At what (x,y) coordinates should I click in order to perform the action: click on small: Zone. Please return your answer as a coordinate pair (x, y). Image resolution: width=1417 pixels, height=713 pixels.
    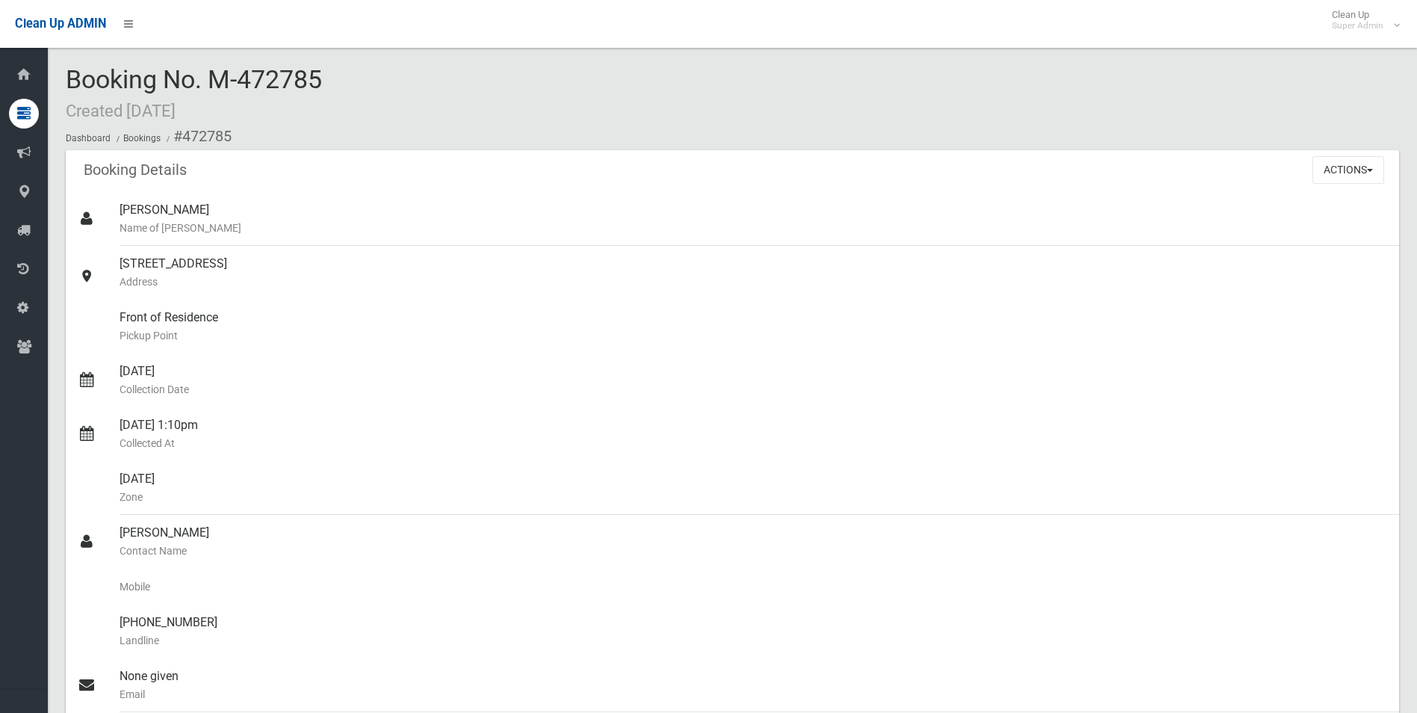
    Looking at the image, I should click on (753, 497).